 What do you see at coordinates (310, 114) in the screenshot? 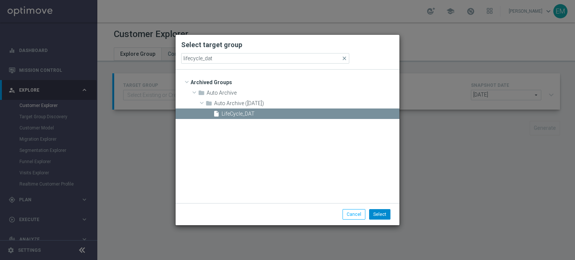
I see `span: LifeCycle_DAT` at bounding box center [310, 114].